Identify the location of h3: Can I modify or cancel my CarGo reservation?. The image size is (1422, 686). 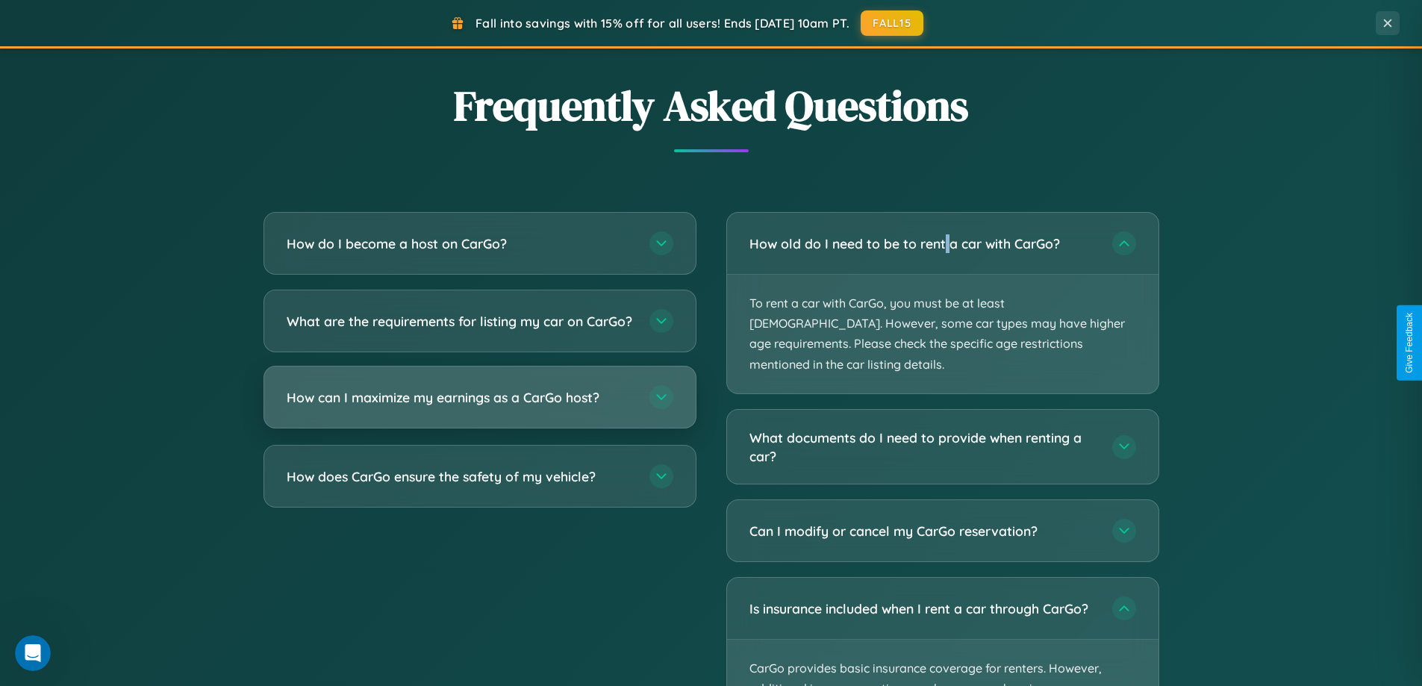
(924, 531).